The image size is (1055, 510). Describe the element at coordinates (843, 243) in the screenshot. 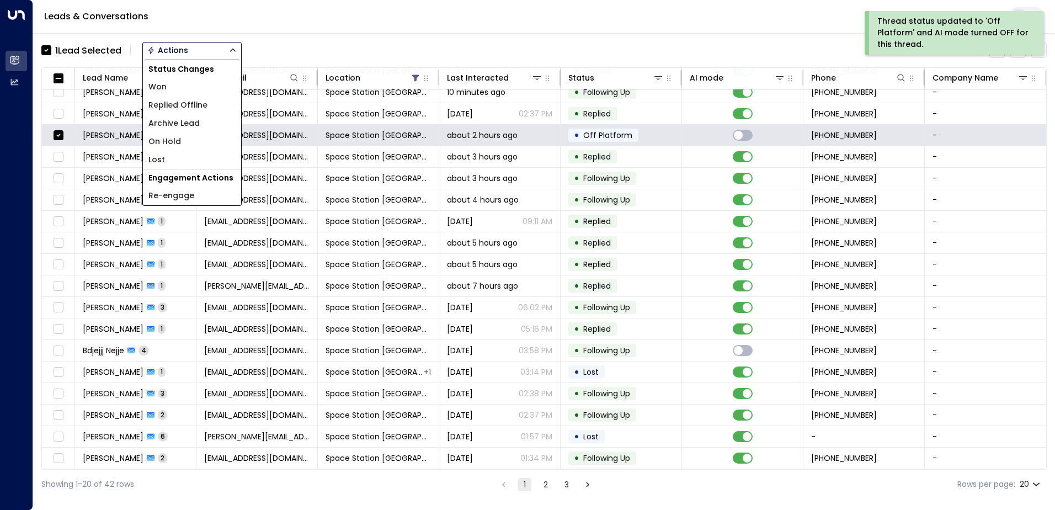

I see `span: +441564772791` at that location.